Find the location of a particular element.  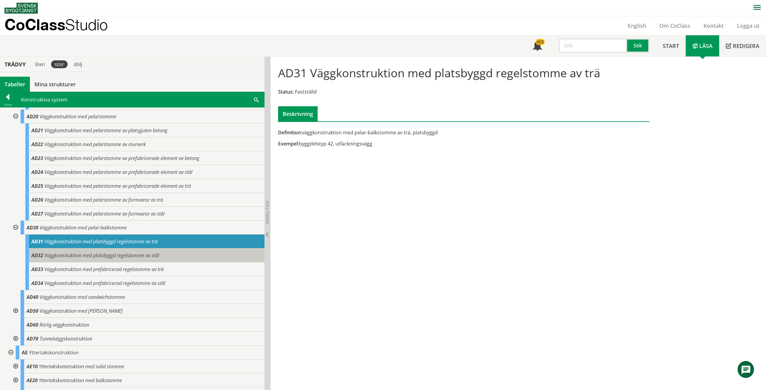

span: AE is located at coordinates (25, 353).